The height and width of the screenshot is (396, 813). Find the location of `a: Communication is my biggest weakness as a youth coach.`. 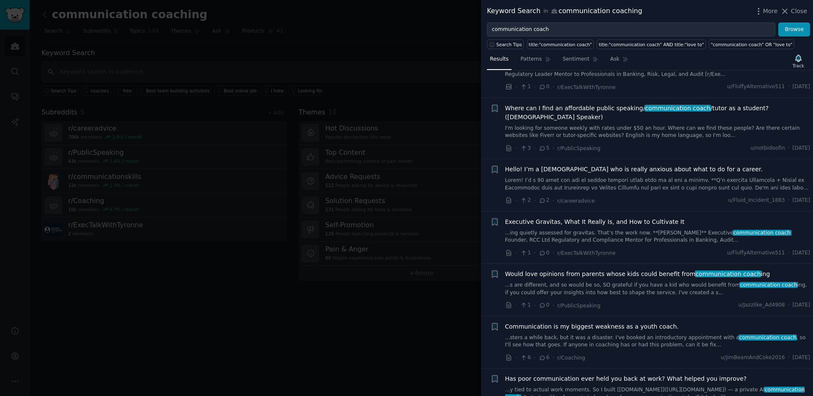

a: Communication is my biggest weakness as a youth coach. is located at coordinates (592, 326).